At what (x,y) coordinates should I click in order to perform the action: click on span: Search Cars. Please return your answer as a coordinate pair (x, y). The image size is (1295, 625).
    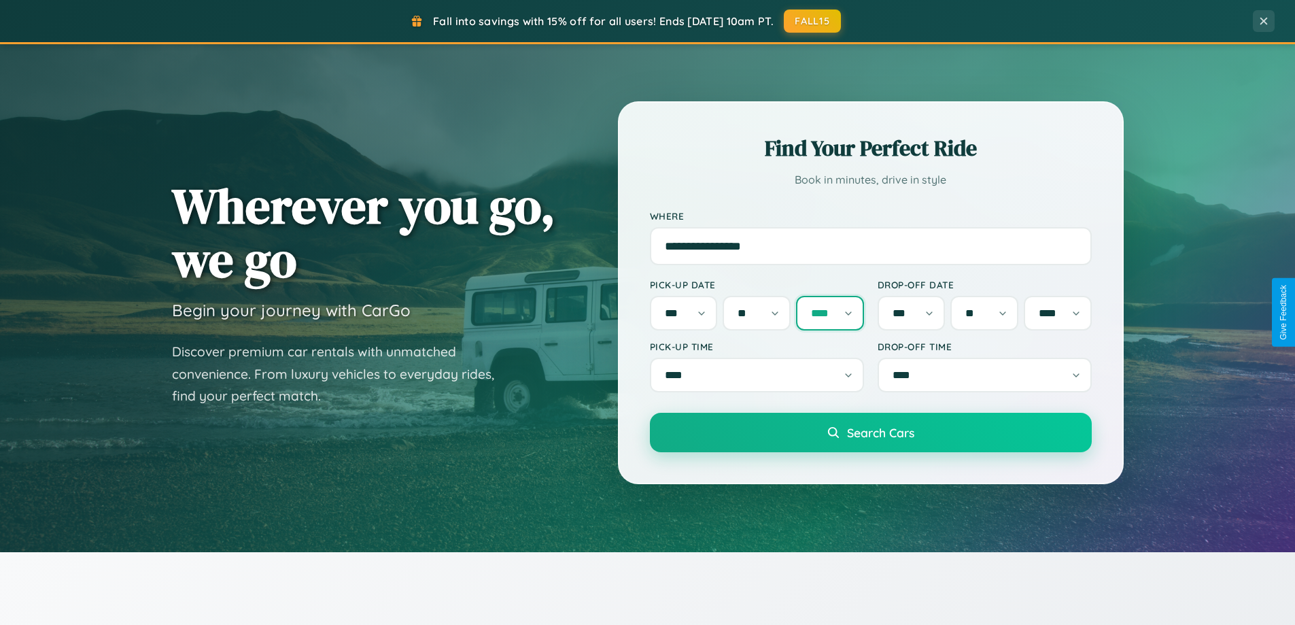
    Looking at the image, I should click on (880, 432).